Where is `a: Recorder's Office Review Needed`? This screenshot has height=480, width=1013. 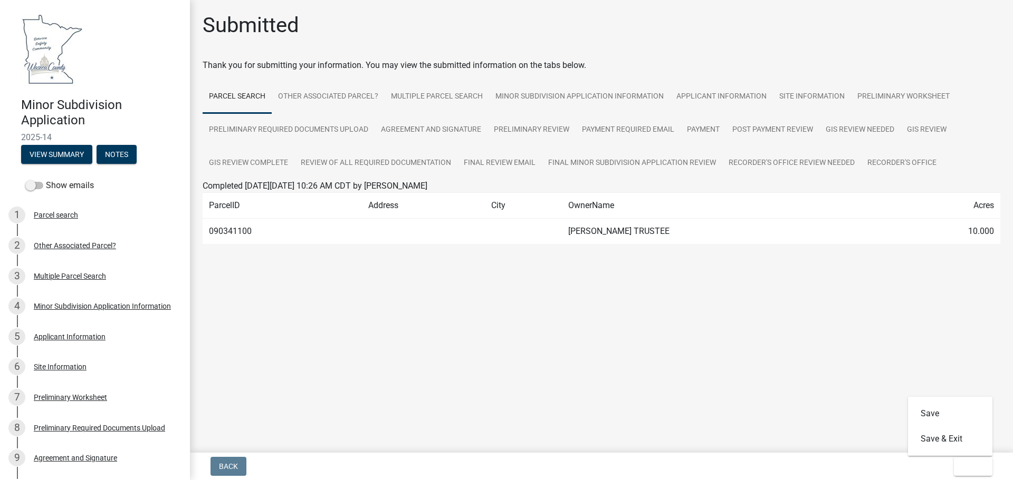
a: Recorder's Office Review Needed is located at coordinates (791, 164).